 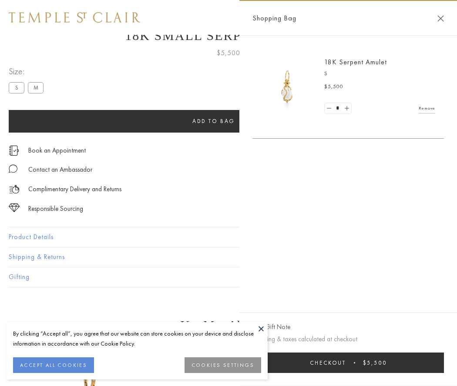 What do you see at coordinates (287, 87) in the screenshot?
I see `img: P51836-E11SERPPV` at bounding box center [287, 87].